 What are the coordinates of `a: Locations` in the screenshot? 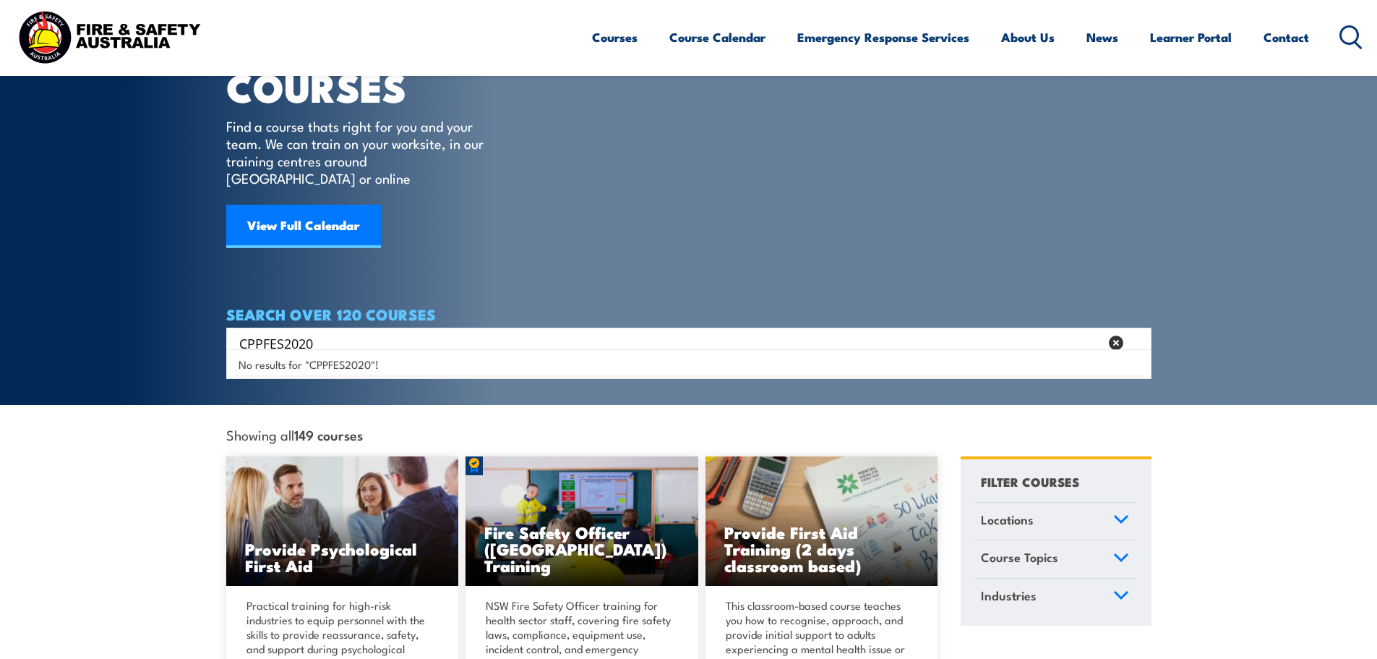 It's located at (1055, 521).